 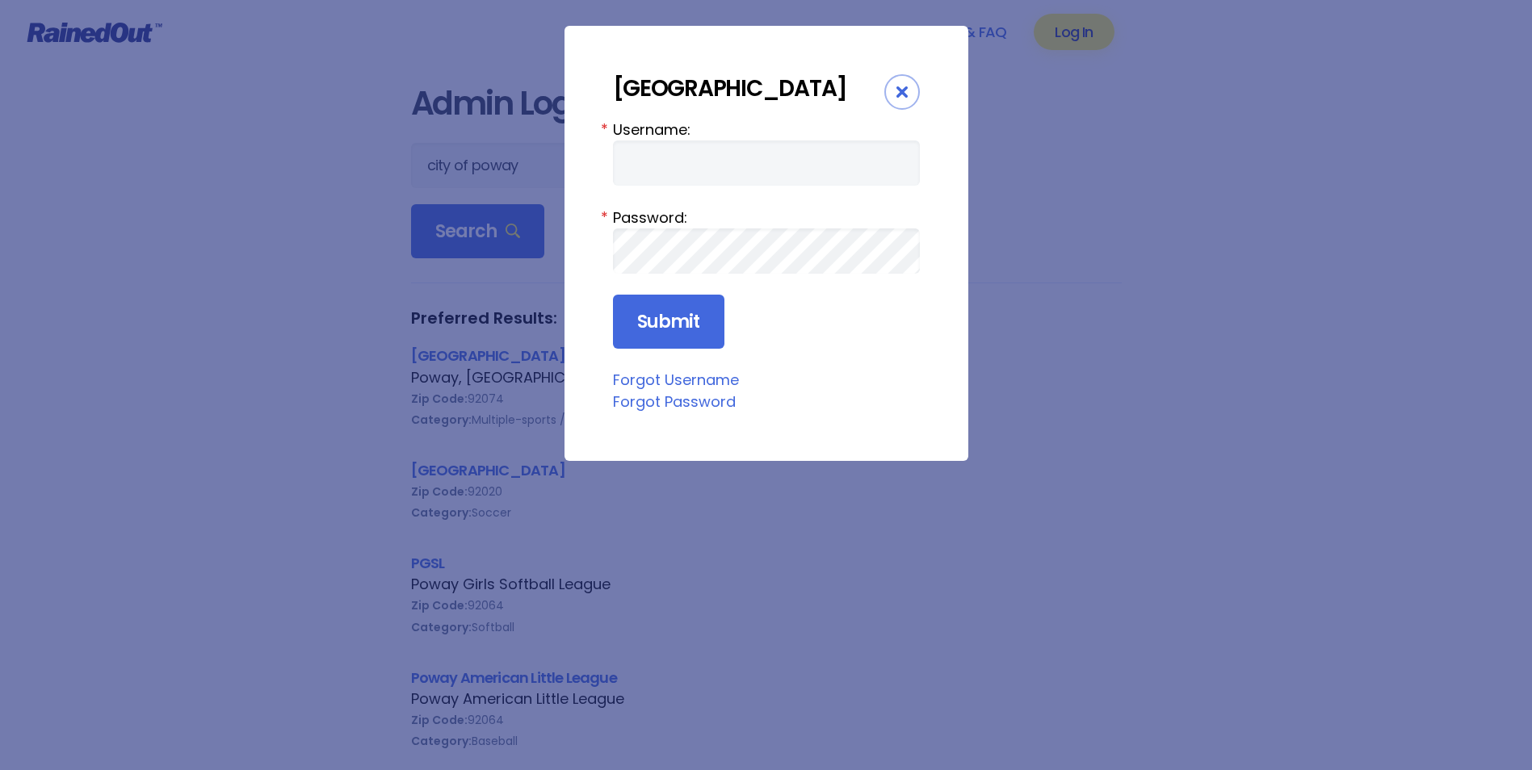 I want to click on label: Username:, so click(x=766, y=129).